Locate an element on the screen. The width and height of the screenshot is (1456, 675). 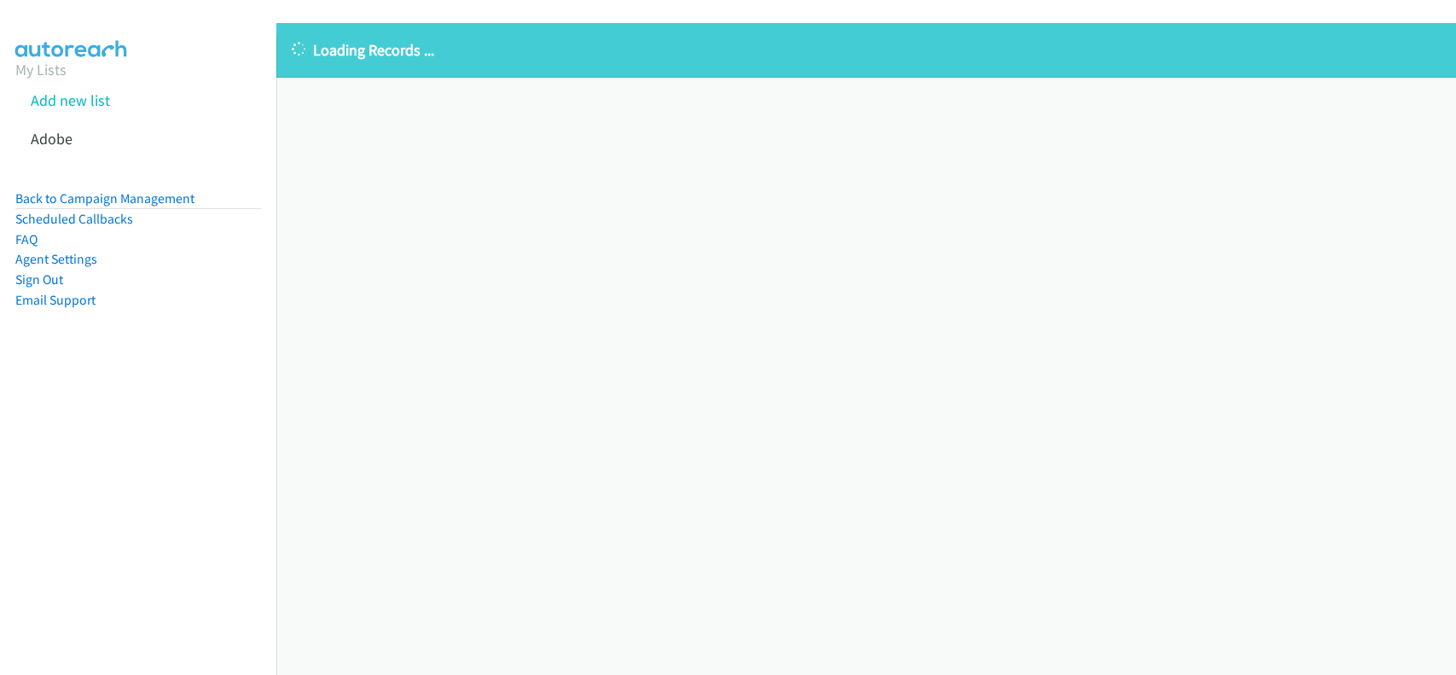
a: Scheduled Callbacks is located at coordinates (74, 218).